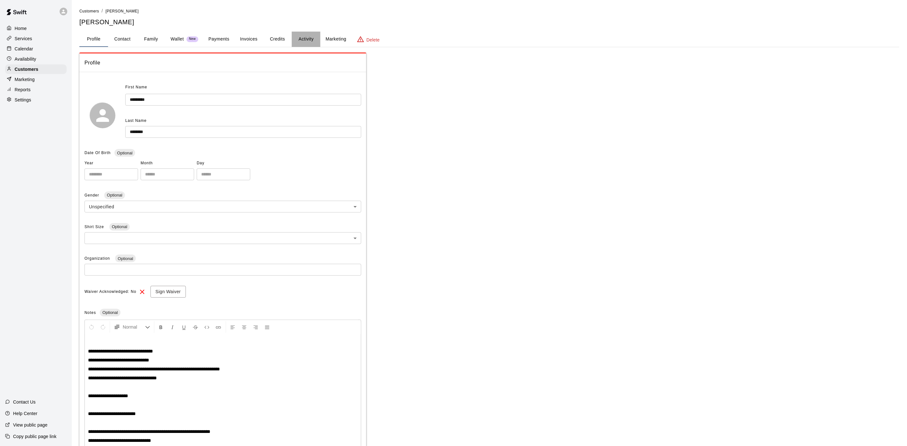  I want to click on button: Format Bold, so click(161, 327).